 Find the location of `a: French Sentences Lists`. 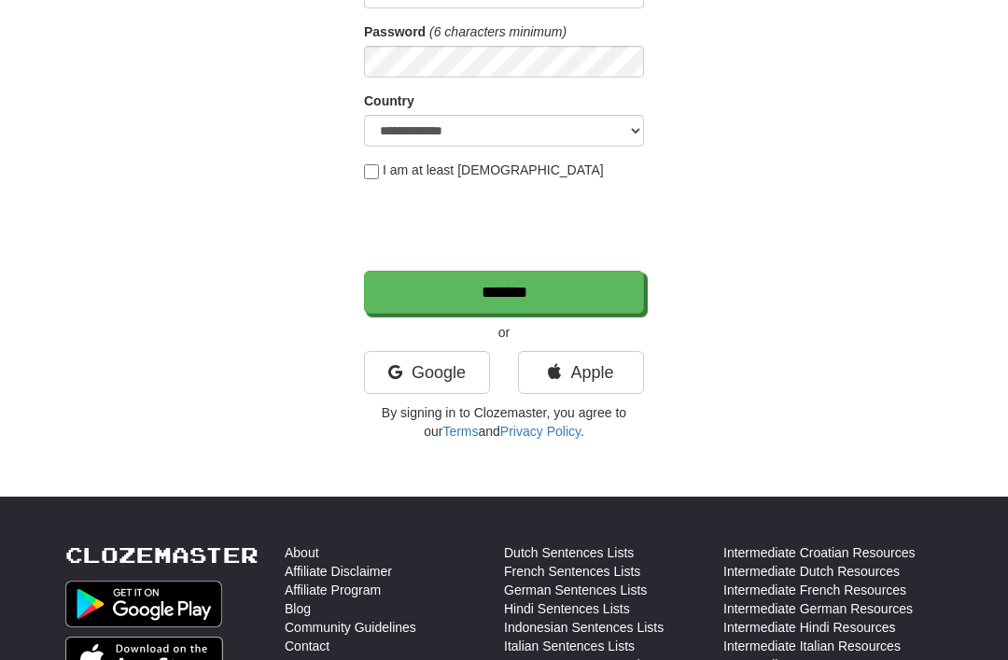

a: French Sentences Lists is located at coordinates (572, 571).